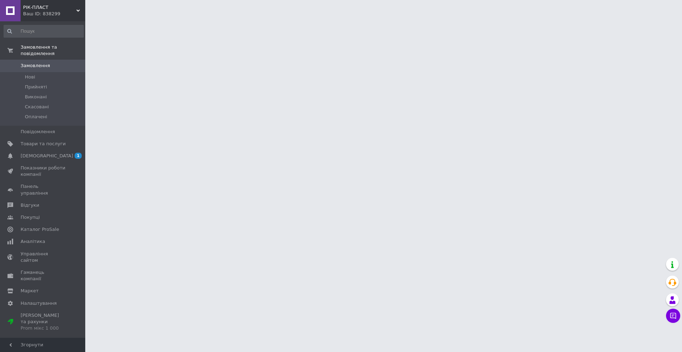  I want to click on span: Повідомлення, so click(38, 132).